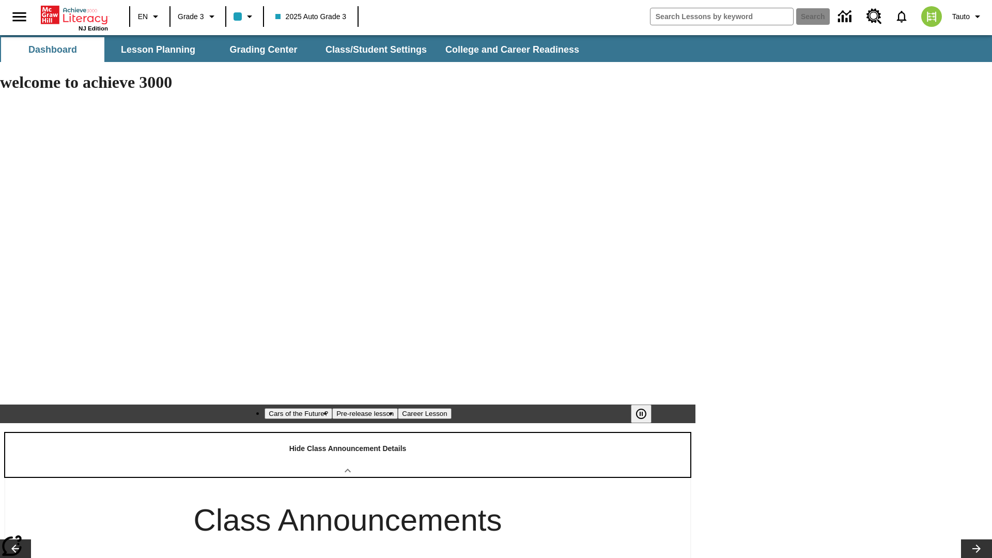 The height and width of the screenshot is (558, 992). I want to click on div: Home, so click(74, 18).